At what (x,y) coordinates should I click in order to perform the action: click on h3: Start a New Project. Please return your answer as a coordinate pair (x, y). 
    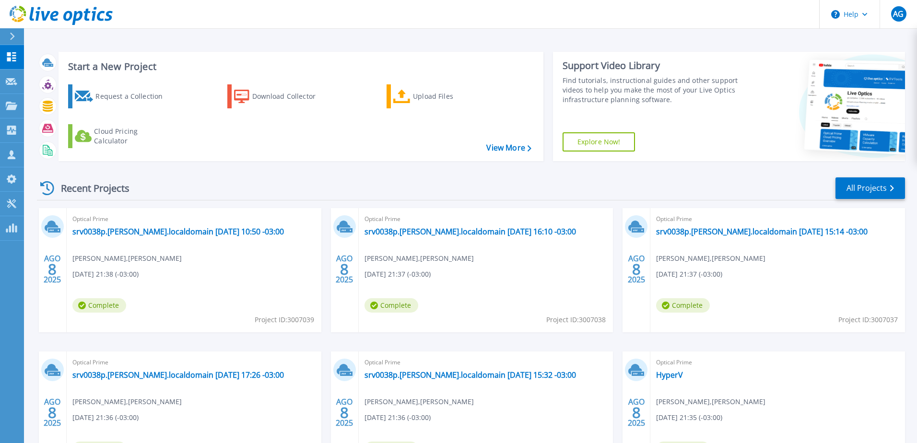
    Looking at the image, I should click on (299, 67).